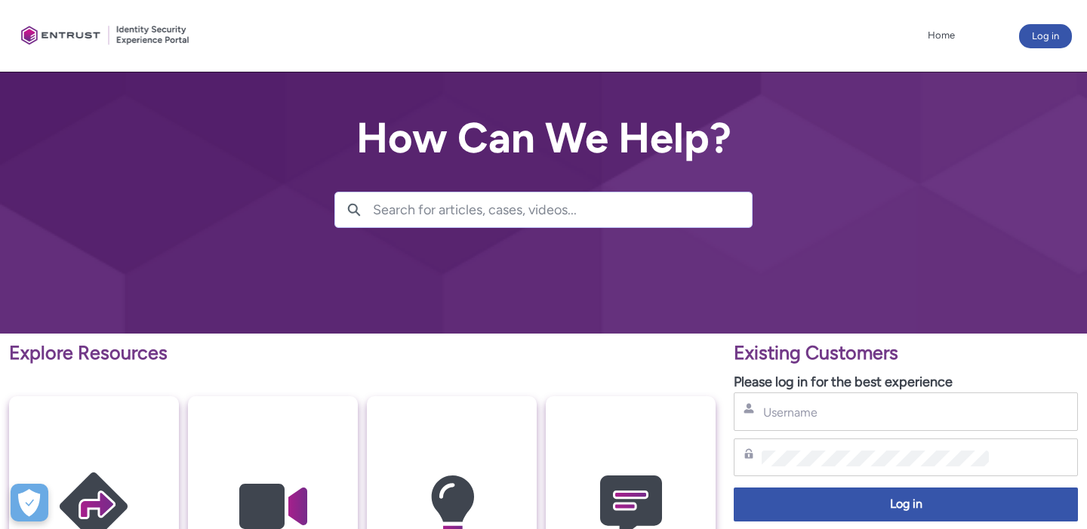  Describe the element at coordinates (906, 382) in the screenshot. I see `p: Please log in for the best experience` at that location.